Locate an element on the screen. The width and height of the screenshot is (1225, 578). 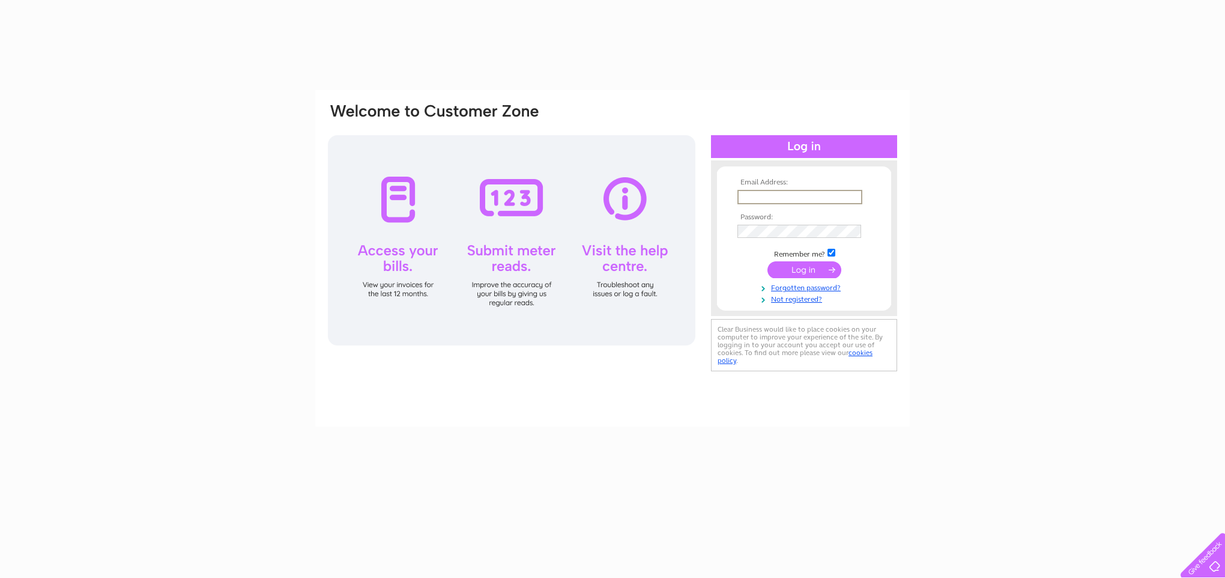
th: Password: is located at coordinates (804, 217).